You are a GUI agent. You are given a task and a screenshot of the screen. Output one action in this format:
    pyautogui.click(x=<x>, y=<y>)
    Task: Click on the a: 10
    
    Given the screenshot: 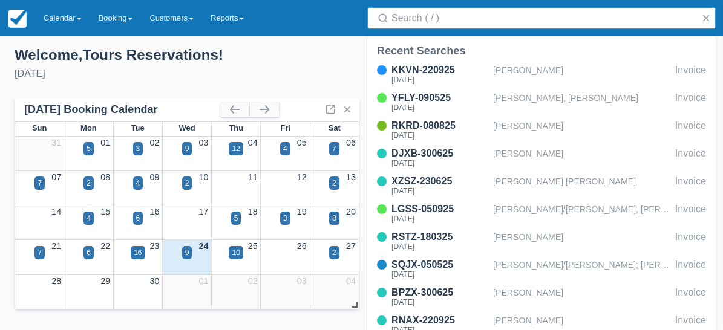 What is the action you would take?
    pyautogui.click(x=204, y=177)
    